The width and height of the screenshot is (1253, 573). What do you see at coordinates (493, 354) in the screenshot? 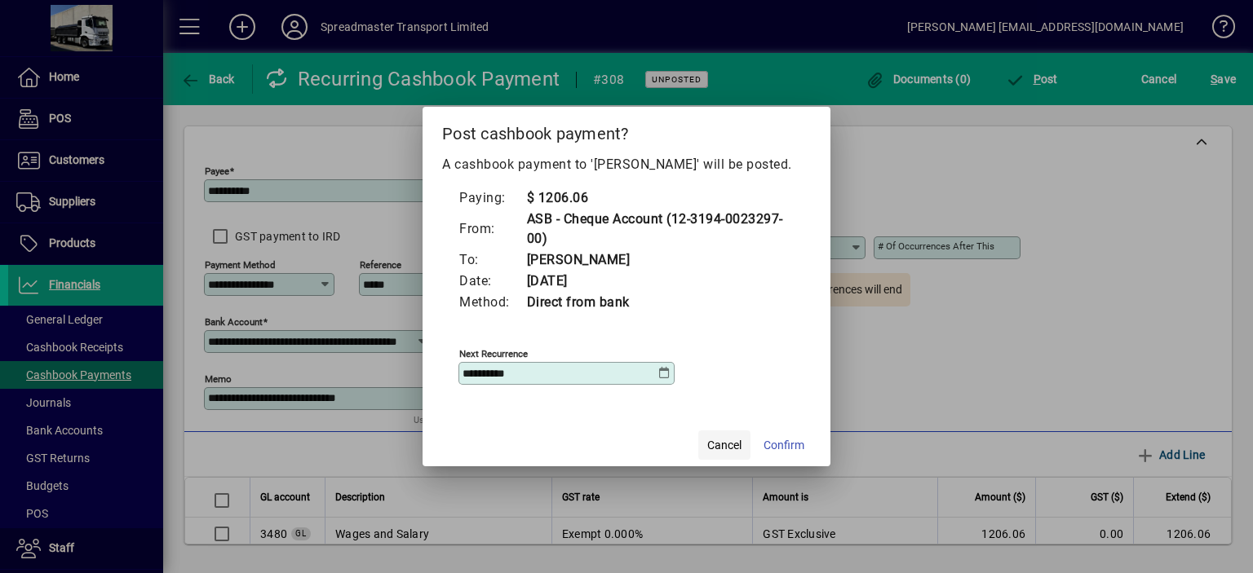
I see `mat-label: Next recurrence` at bounding box center [493, 354].